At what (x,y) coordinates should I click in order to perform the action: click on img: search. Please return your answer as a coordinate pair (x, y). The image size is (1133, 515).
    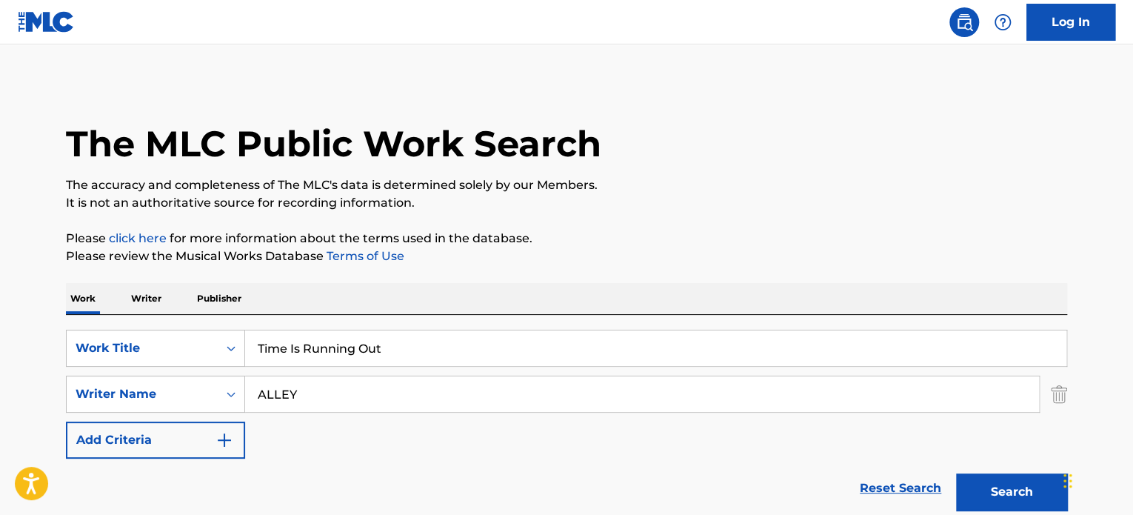
    Looking at the image, I should click on (964, 22).